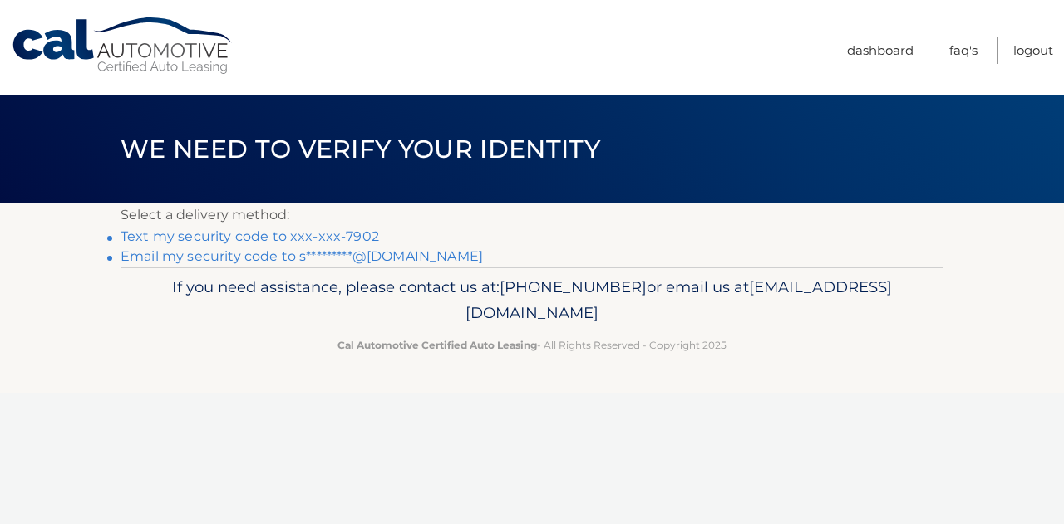  Describe the element at coordinates (963, 50) in the screenshot. I see `a: FAQ's` at that location.